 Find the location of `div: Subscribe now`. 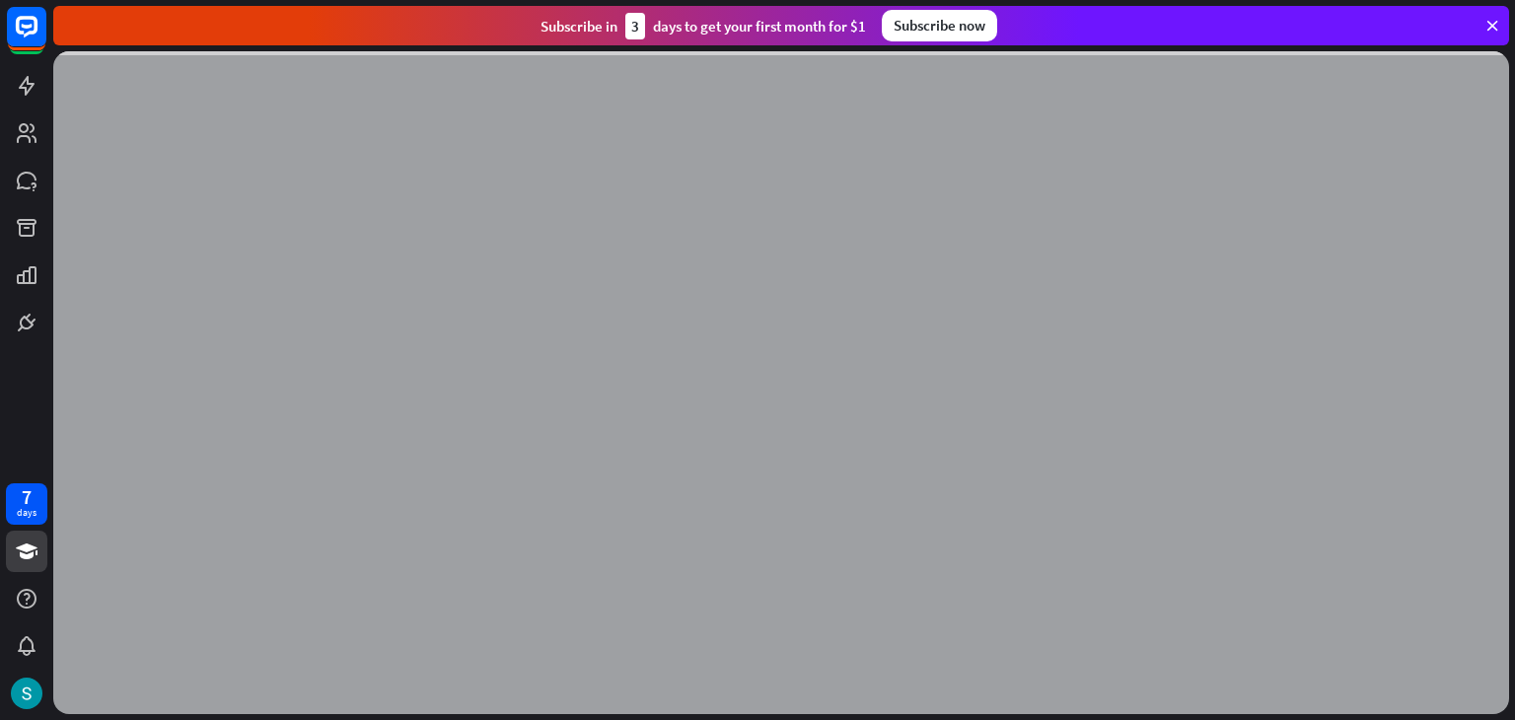

div: Subscribe now is located at coordinates (939, 26).